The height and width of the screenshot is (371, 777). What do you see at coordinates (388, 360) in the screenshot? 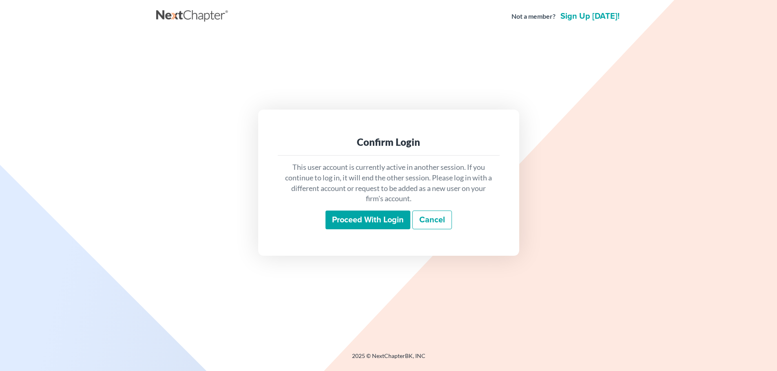
I see `div: 2025 © NextChapterBK, INC` at bounding box center [388, 360].